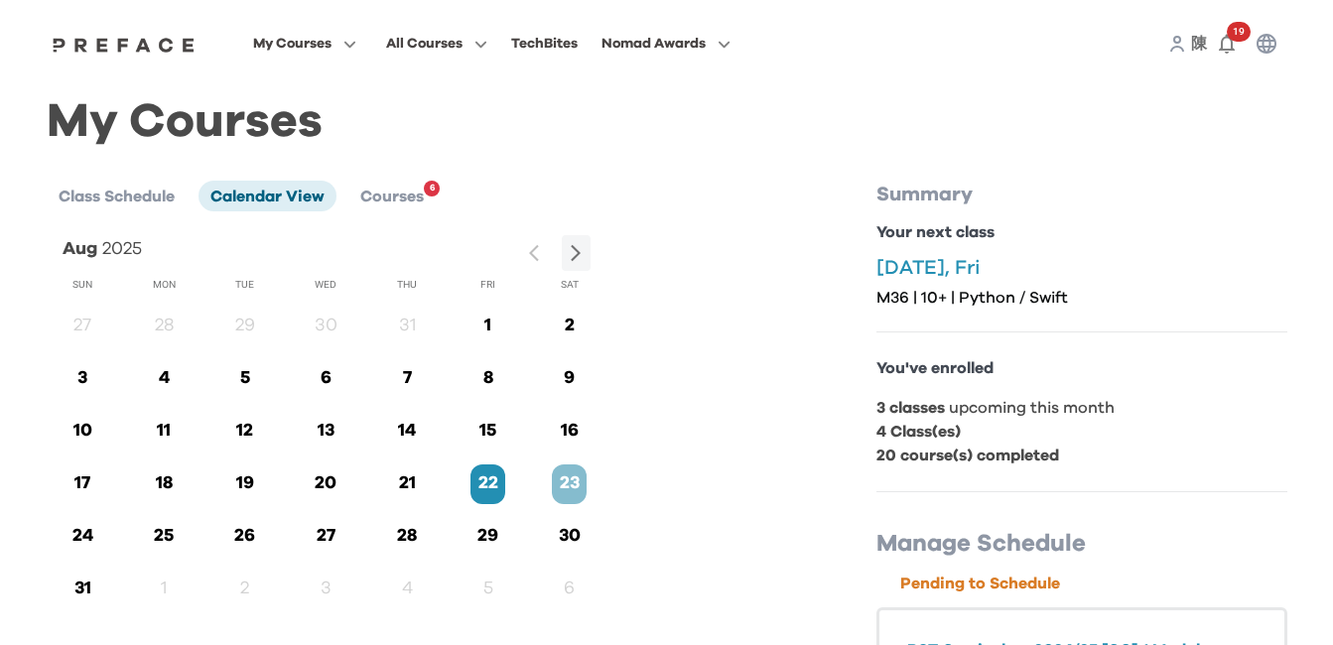 The height and width of the screenshot is (645, 1333). What do you see at coordinates (392, 197) in the screenshot?
I see `span: Courses` at bounding box center [392, 197].